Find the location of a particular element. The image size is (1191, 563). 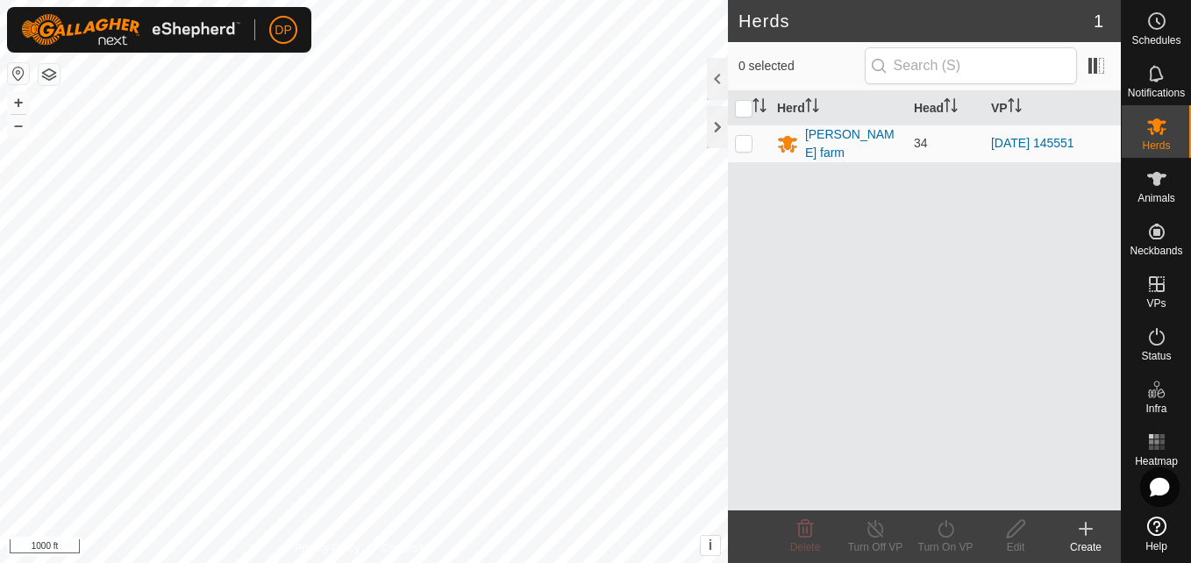

span: Heatmap is located at coordinates (1156, 461).